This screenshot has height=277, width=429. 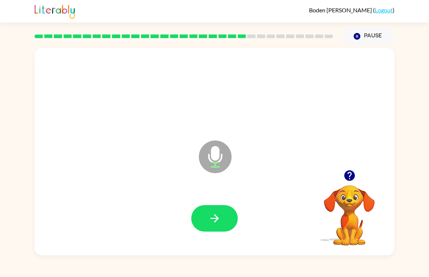 I want to click on button: Pause, so click(x=368, y=36).